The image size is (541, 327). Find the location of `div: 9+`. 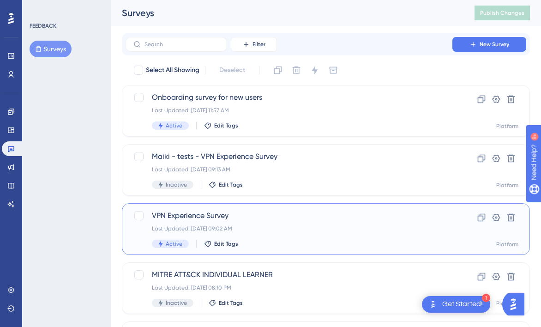

div: 9+ is located at coordinates (66, 8).